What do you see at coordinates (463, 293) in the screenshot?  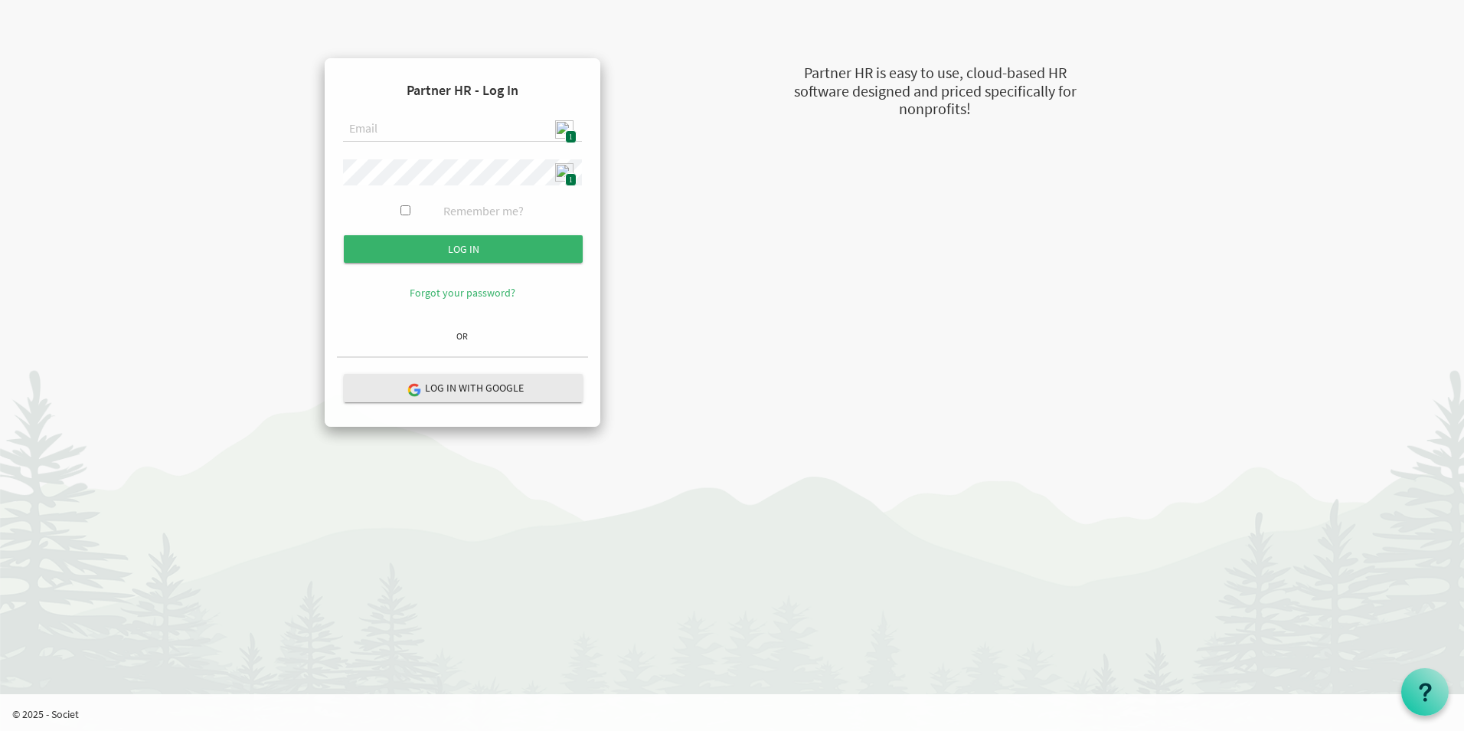 I see `a: Forgot your password?` at bounding box center [463, 293].